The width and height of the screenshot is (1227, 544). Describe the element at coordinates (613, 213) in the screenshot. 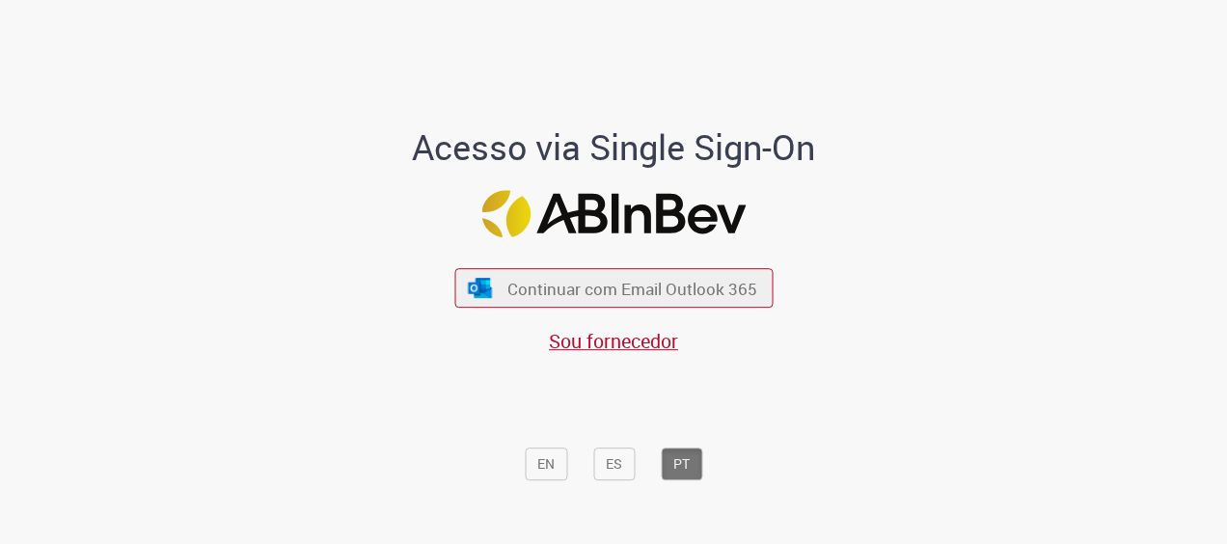

I see `img: Logo ABInBev` at that location.